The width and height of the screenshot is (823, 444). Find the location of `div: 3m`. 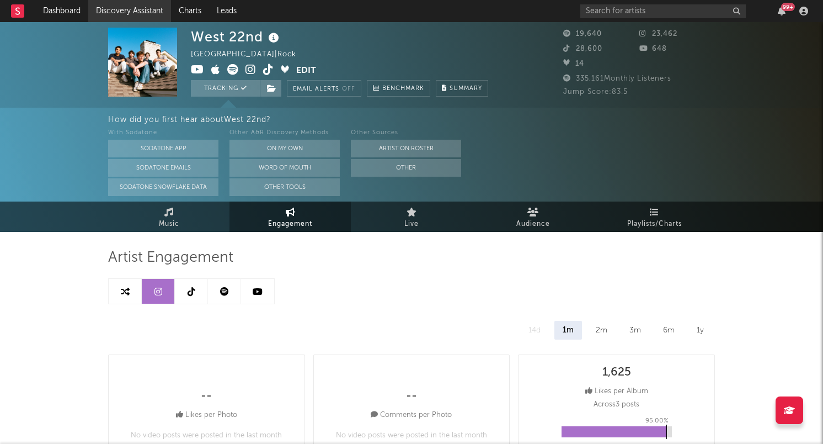

div: 3m is located at coordinates (635, 330).